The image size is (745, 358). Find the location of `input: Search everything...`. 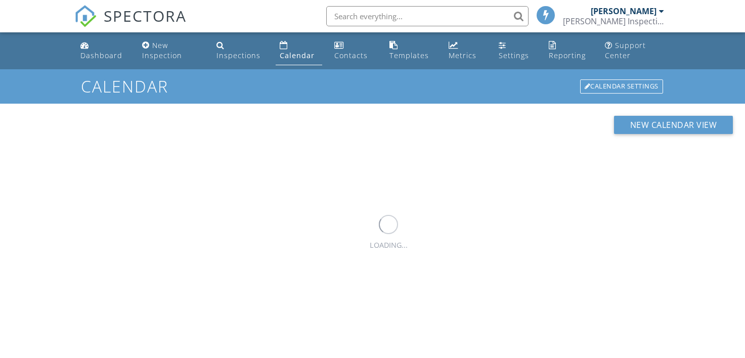

input: Search everything... is located at coordinates (428, 16).